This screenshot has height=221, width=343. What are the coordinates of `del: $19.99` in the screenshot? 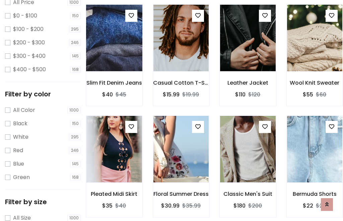 It's located at (191, 94).